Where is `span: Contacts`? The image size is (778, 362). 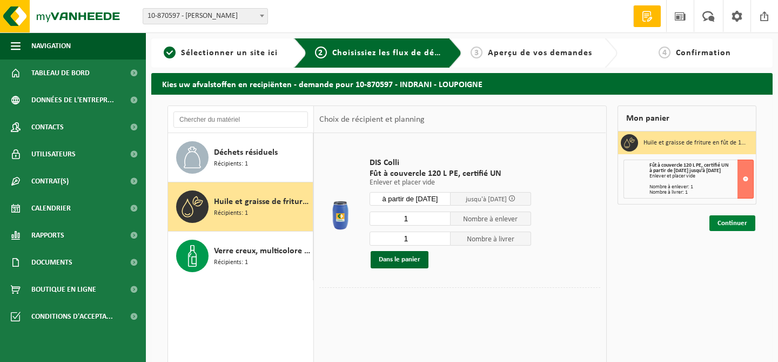
span: Contacts is located at coordinates (48, 127).